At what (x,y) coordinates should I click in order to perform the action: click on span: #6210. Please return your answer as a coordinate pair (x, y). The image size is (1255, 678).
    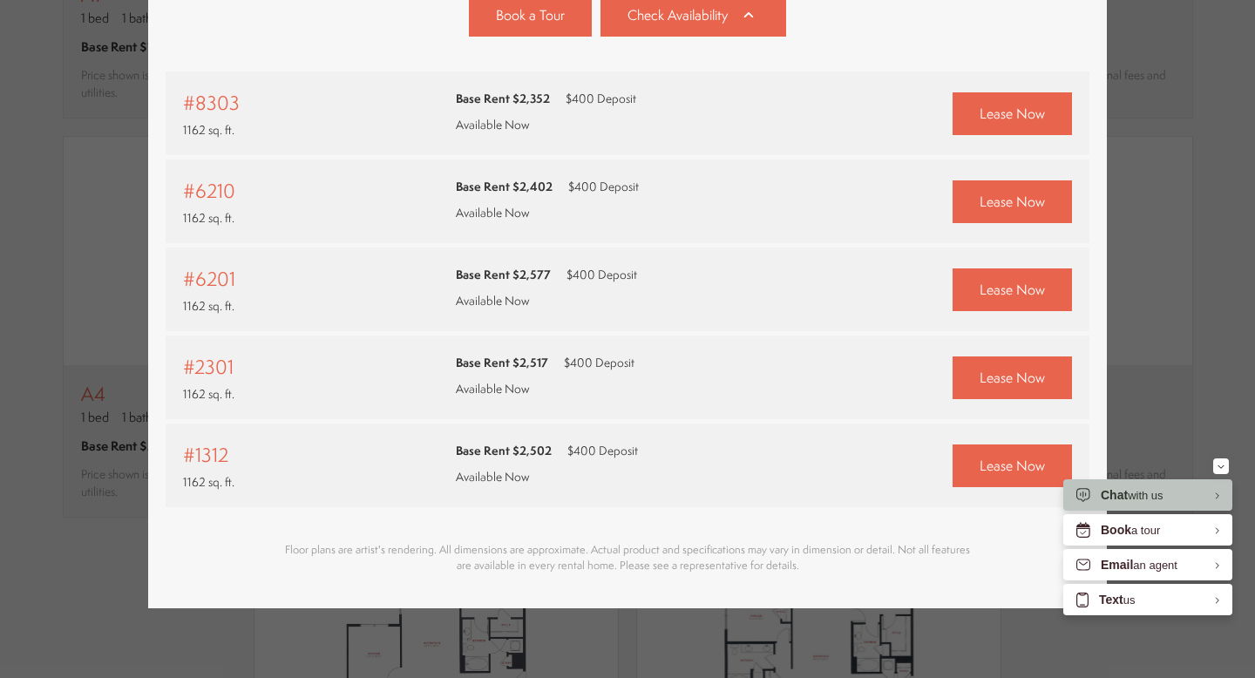
    Looking at the image, I should click on (209, 191).